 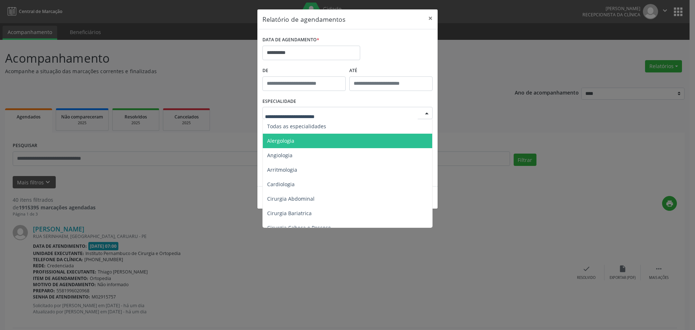 What do you see at coordinates (291, 198) in the screenshot?
I see `span: Cirurgia Abdominal` at bounding box center [291, 198].